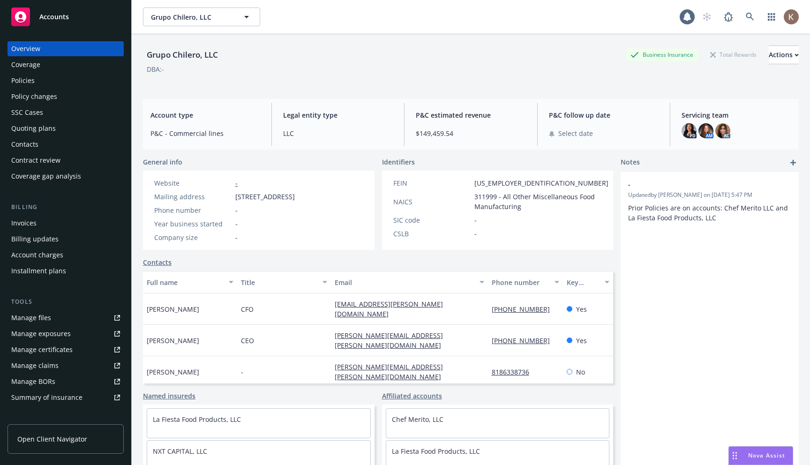 The image size is (810, 465). I want to click on div: Quoting plans, so click(33, 128).